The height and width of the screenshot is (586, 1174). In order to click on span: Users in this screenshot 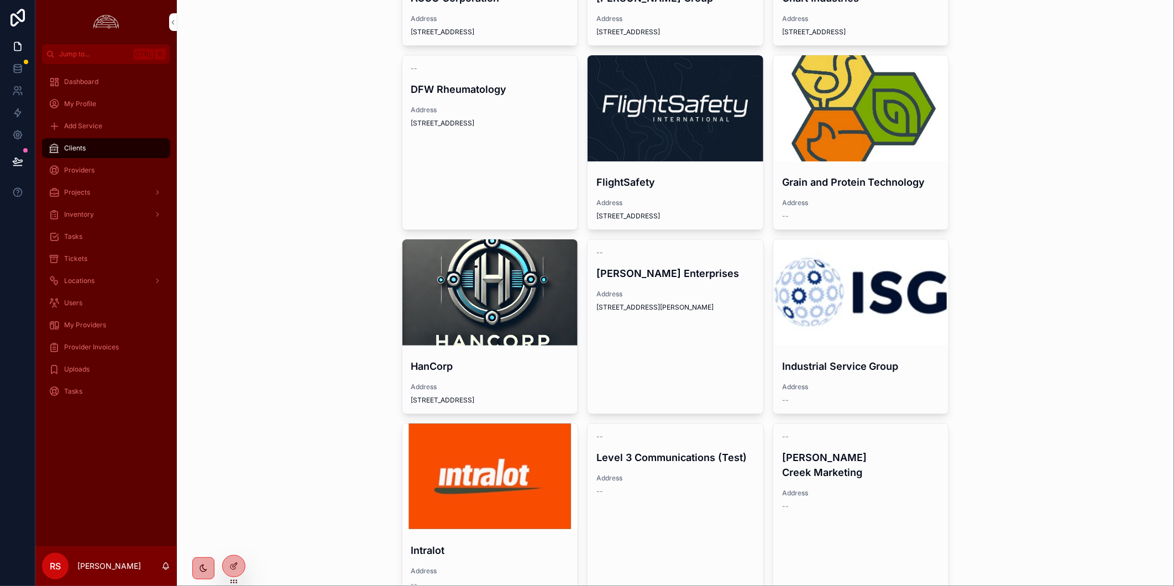, I will do `click(73, 303)`.